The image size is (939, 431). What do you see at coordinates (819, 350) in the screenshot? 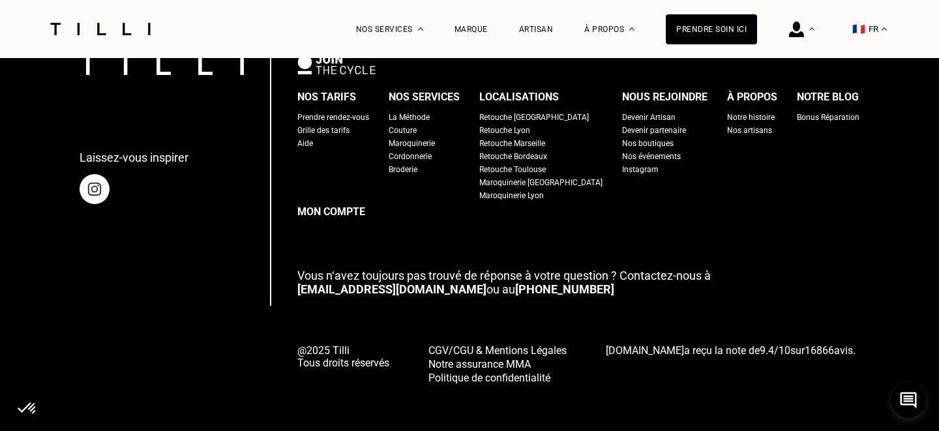
I see `span: 16866` at bounding box center [819, 350].